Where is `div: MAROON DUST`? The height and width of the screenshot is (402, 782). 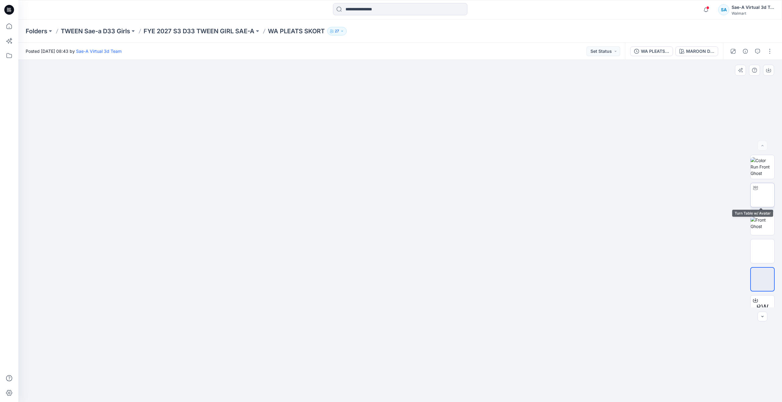 div: MAROON DUST is located at coordinates (700, 51).